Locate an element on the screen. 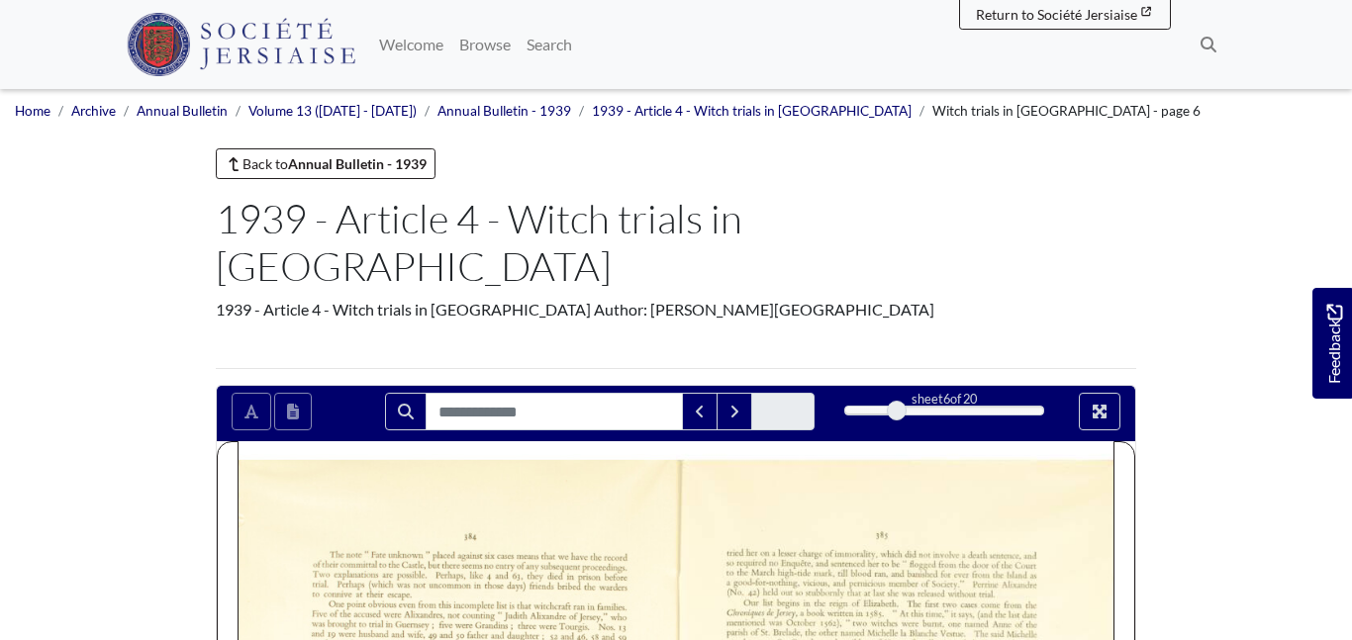  button: Next Match is located at coordinates (734, 412).